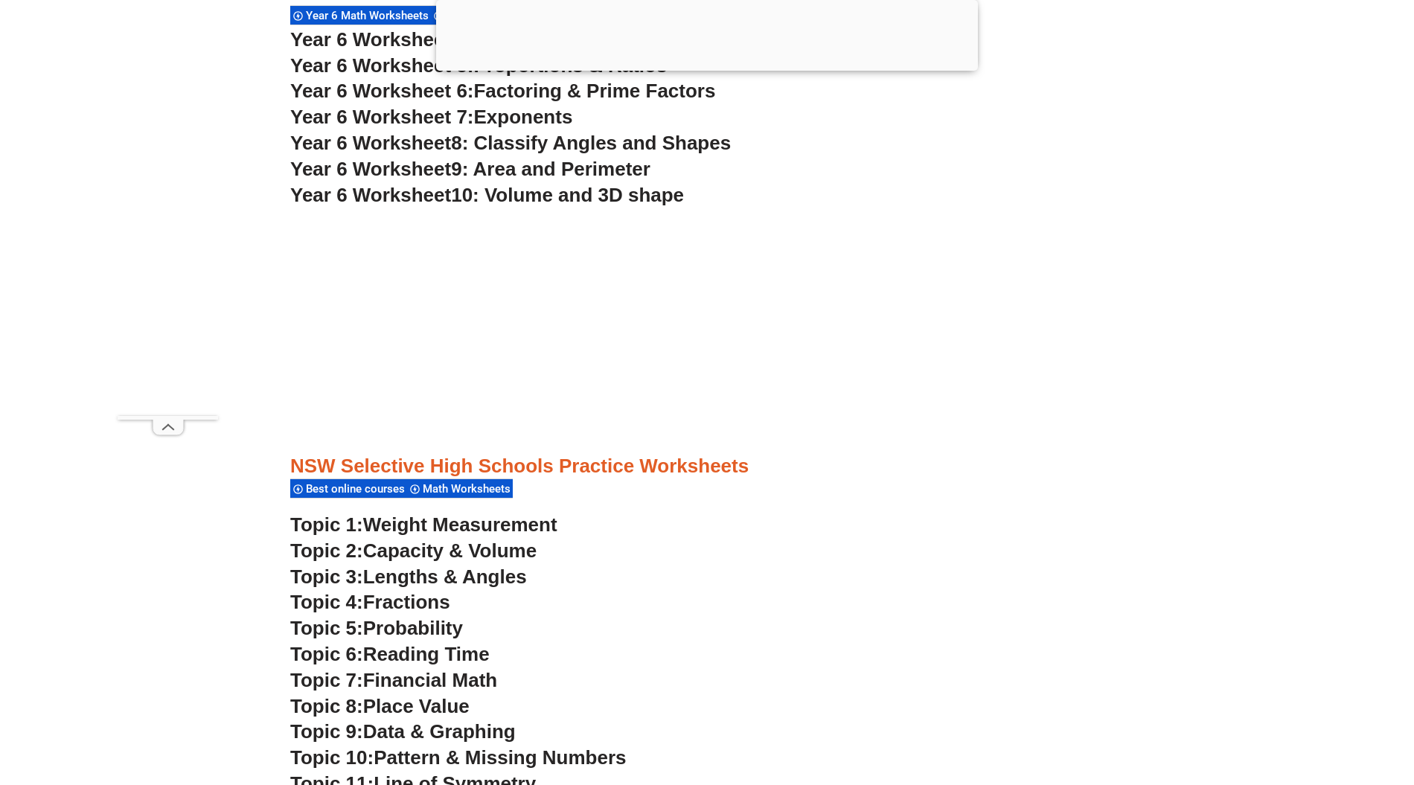 Image resolution: width=1414 pixels, height=785 pixels. What do you see at coordinates (426, 654) in the screenshot?
I see `span: Reading Time` at bounding box center [426, 654].